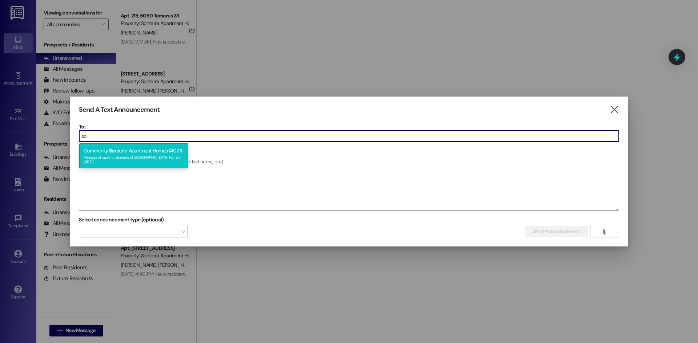 Image resolution: width=698 pixels, height=343 pixels. Describe the element at coordinates (112, 151) in the screenshot. I see `span: So` at that location.